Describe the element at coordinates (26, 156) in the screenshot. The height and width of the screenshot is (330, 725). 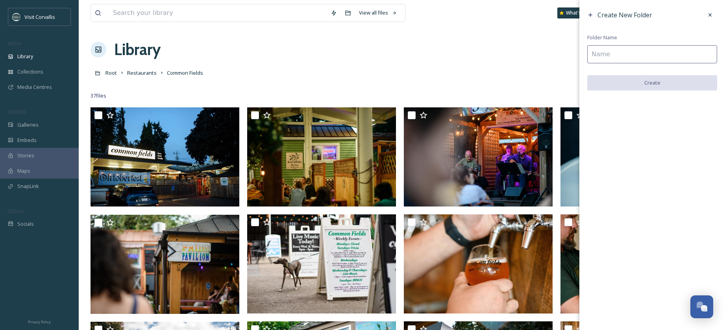
I see `span: Stories` at that location.